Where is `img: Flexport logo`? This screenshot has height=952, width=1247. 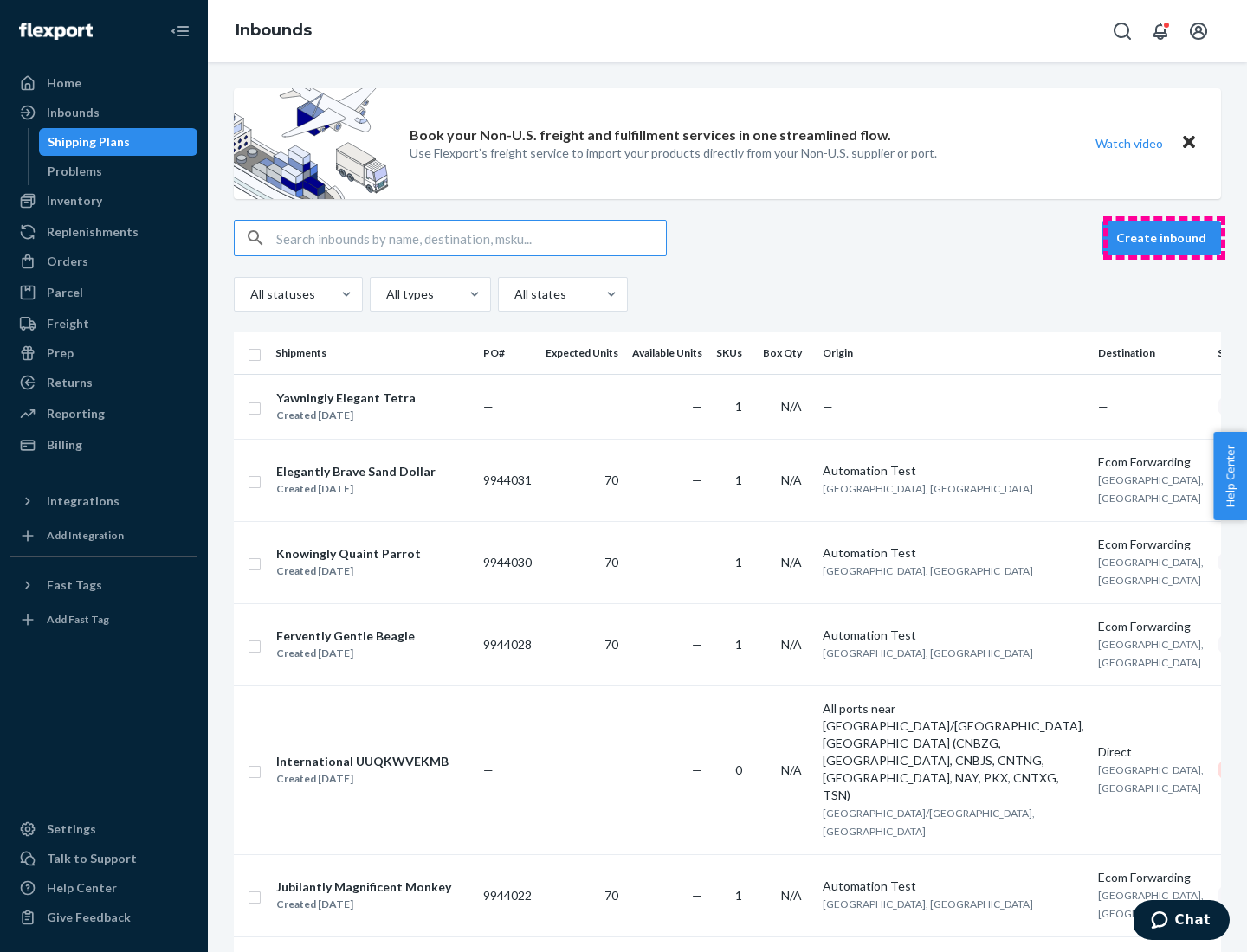
img: Flexport logo is located at coordinates (56, 32).